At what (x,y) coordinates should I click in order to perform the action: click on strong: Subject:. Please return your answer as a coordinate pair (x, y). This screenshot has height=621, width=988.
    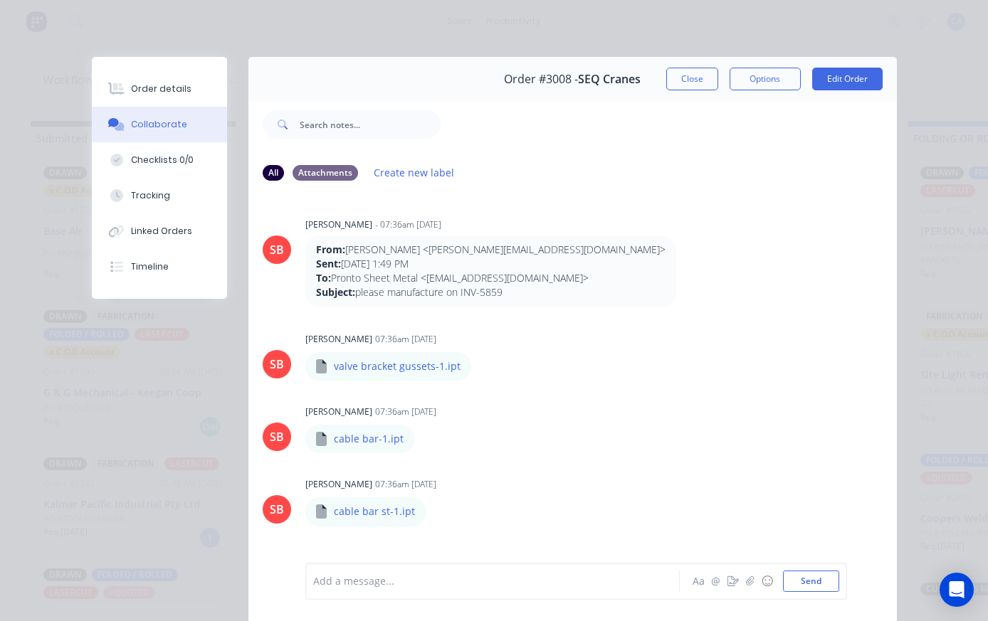
    Looking at the image, I should click on (335, 292).